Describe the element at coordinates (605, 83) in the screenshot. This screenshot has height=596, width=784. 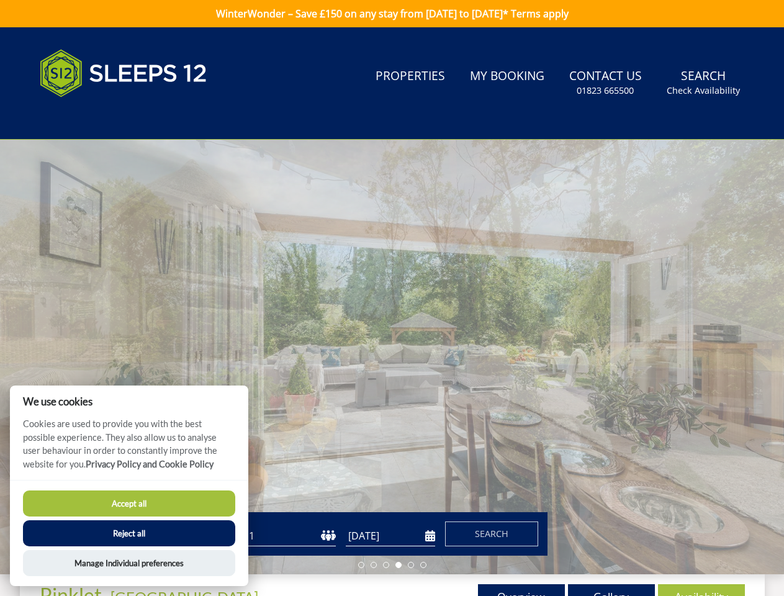
I see `a: Contact Us01823 665500` at that location.